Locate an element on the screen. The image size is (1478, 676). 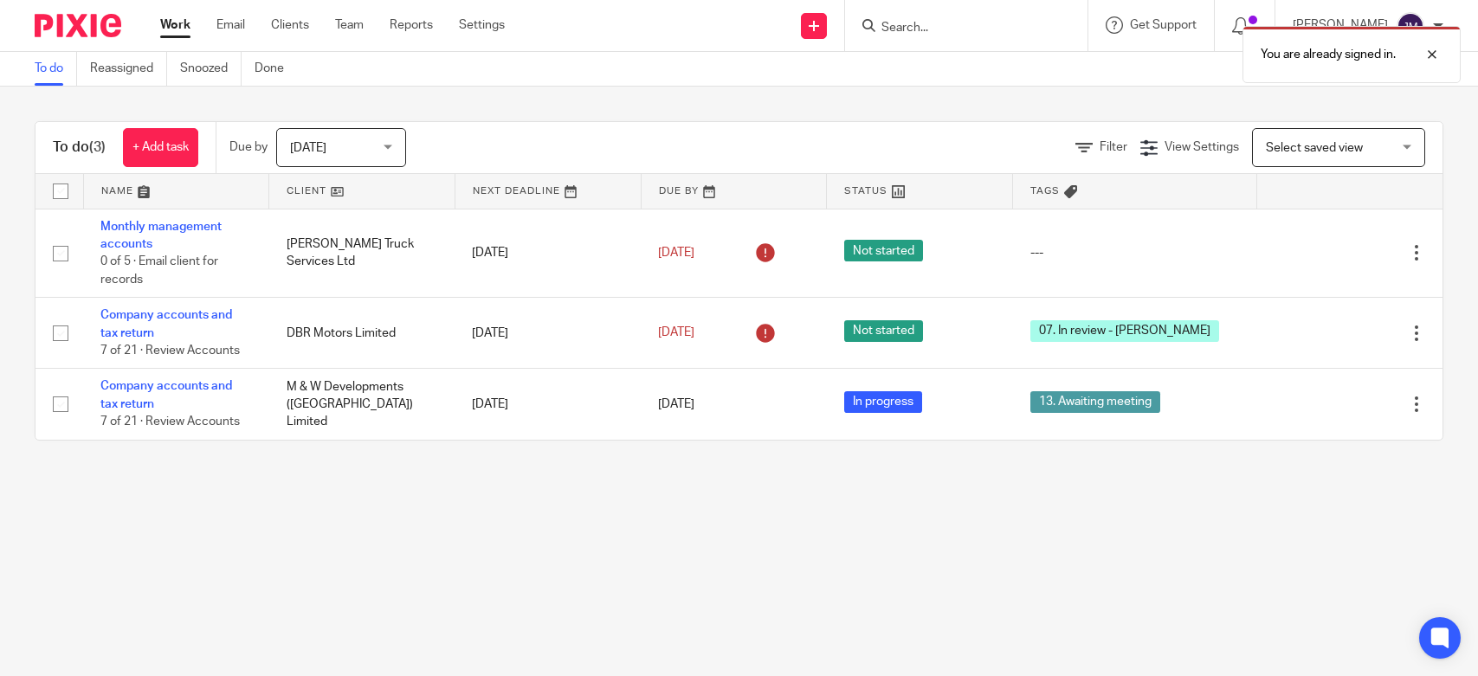
span: View Settings is located at coordinates (1202, 147).